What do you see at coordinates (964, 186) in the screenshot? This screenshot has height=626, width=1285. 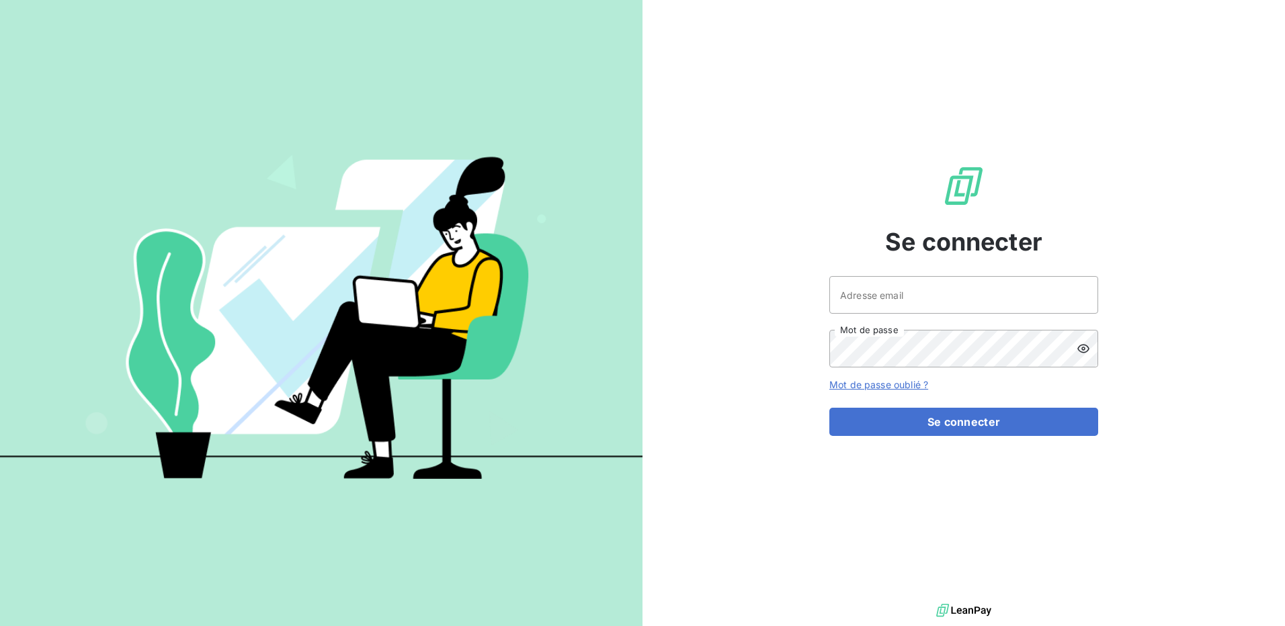 I see `img: Logo LeanPay` at bounding box center [964, 186].